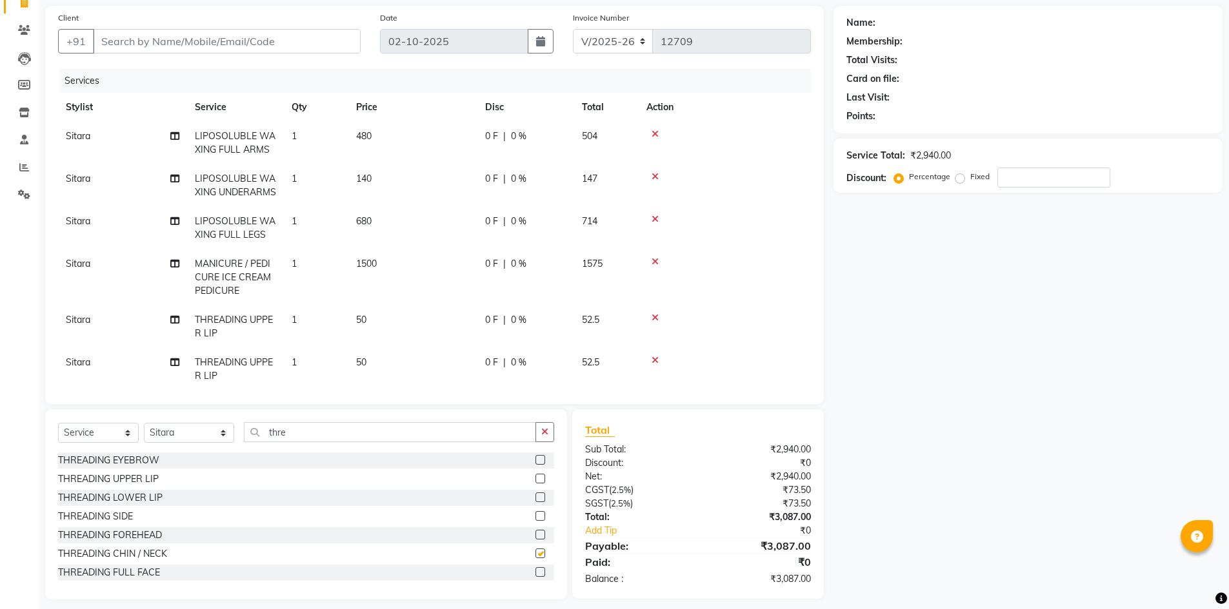 The image size is (1229, 609). Describe the element at coordinates (724, 107) in the screenshot. I see `th: Action` at that location.